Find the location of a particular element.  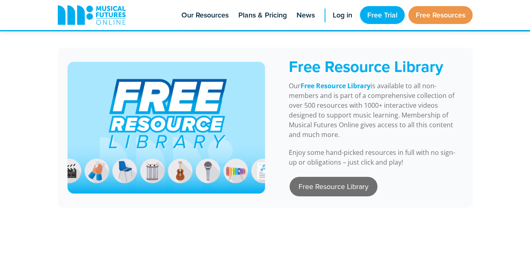

a: Free Resources is located at coordinates (441, 15).